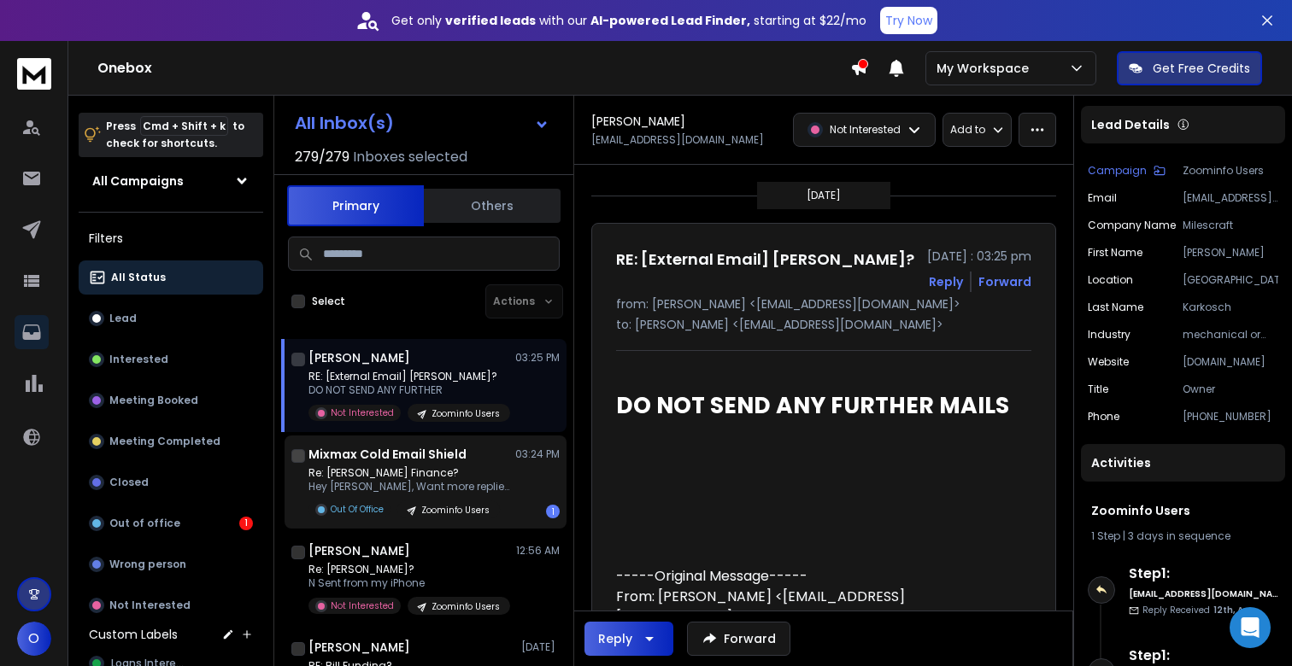  I want to click on p: Karkosch, so click(1230, 308).